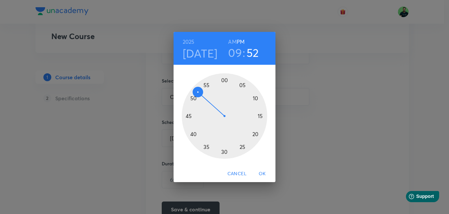 The width and height of the screenshot is (449, 214). What do you see at coordinates (262, 174) in the screenshot?
I see `button: OK` at bounding box center [262, 174].